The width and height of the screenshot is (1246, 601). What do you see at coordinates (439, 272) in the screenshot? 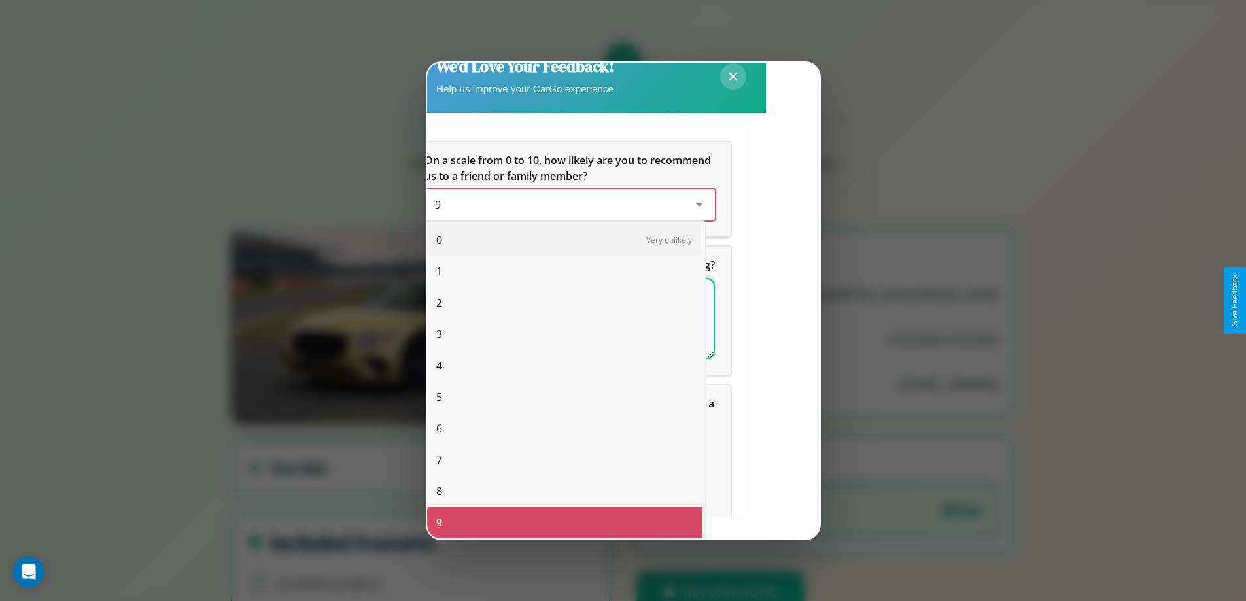
I see `span: 1` at bounding box center [439, 272].